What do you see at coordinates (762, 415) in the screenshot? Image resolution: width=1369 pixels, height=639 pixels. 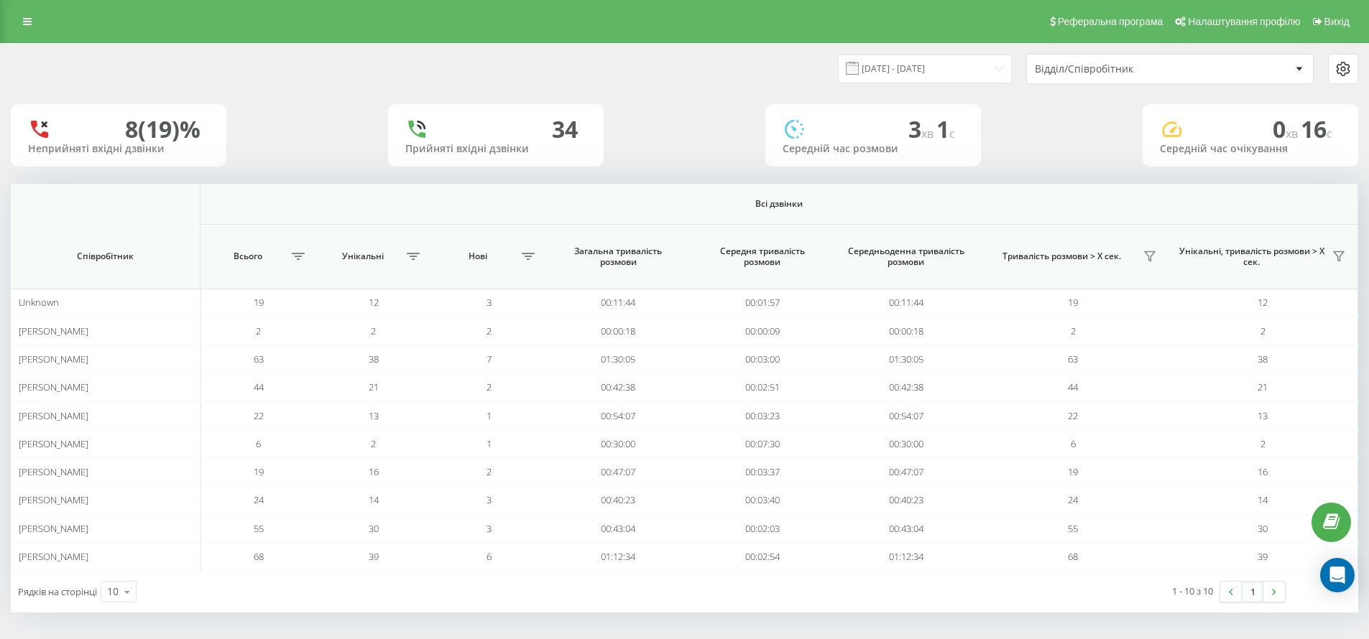 I see `td: 00:03:23` at bounding box center [762, 415].